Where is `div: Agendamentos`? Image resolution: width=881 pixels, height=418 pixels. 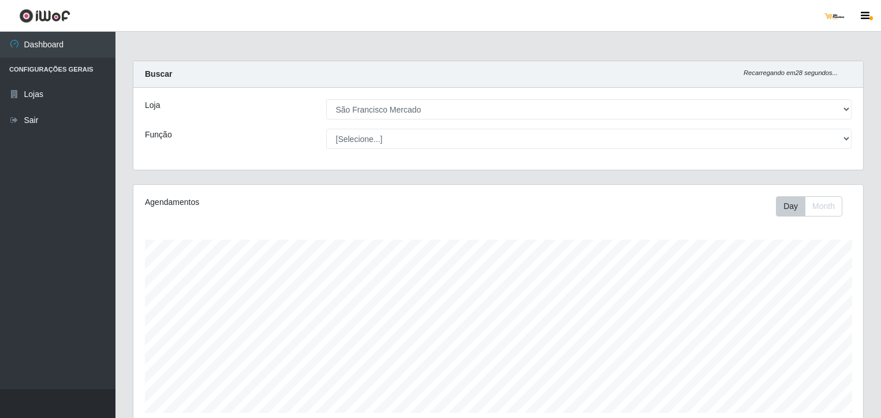
div: Agendamentos is located at coordinates (287, 202).